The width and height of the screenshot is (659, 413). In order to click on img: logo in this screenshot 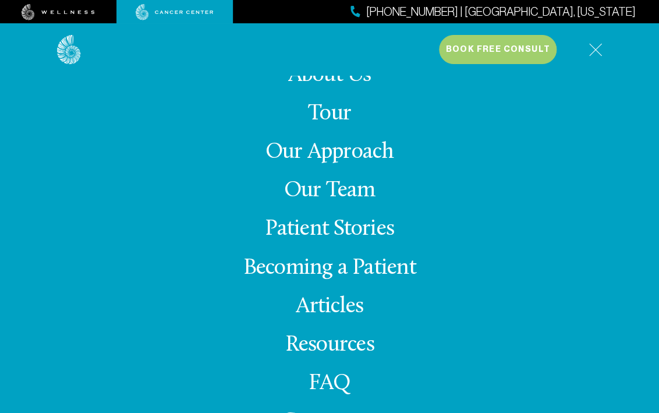, I will do `click(69, 49)`.